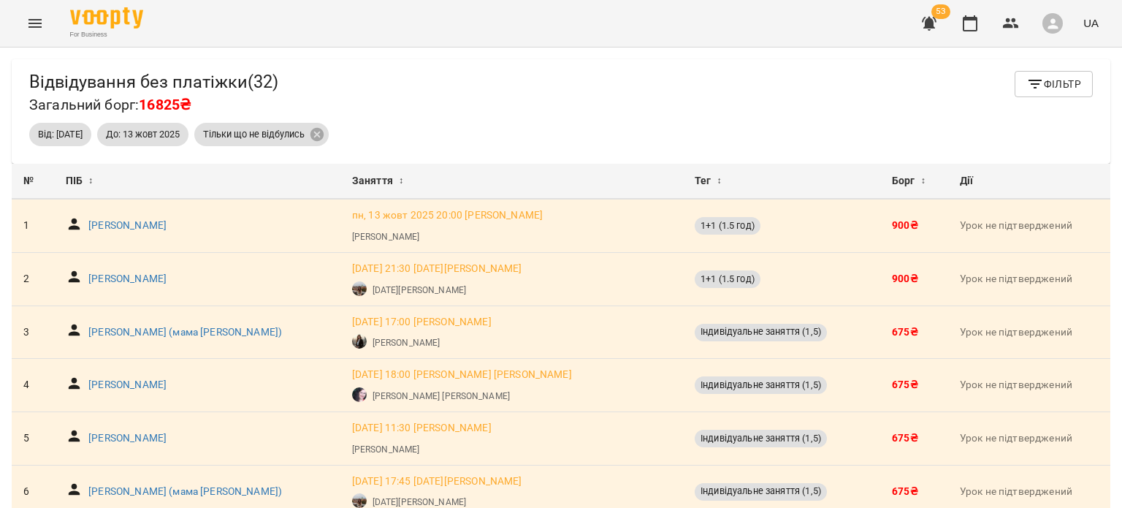 This screenshot has width=1122, height=508. I want to click on span: 53, so click(941, 12).